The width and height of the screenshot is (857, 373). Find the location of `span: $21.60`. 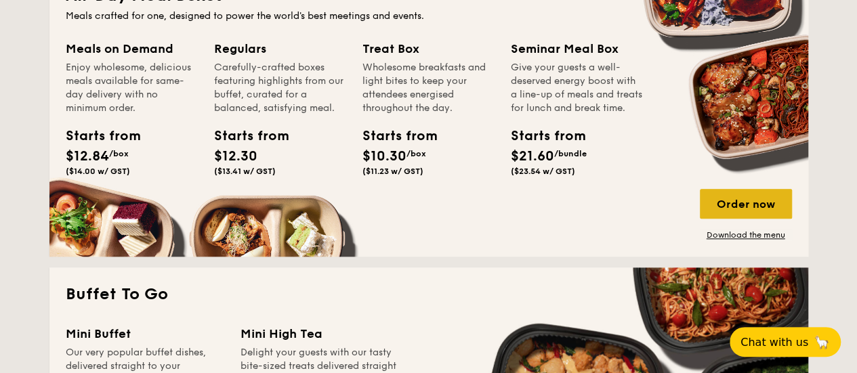

span: $21.60 is located at coordinates (533, 157).